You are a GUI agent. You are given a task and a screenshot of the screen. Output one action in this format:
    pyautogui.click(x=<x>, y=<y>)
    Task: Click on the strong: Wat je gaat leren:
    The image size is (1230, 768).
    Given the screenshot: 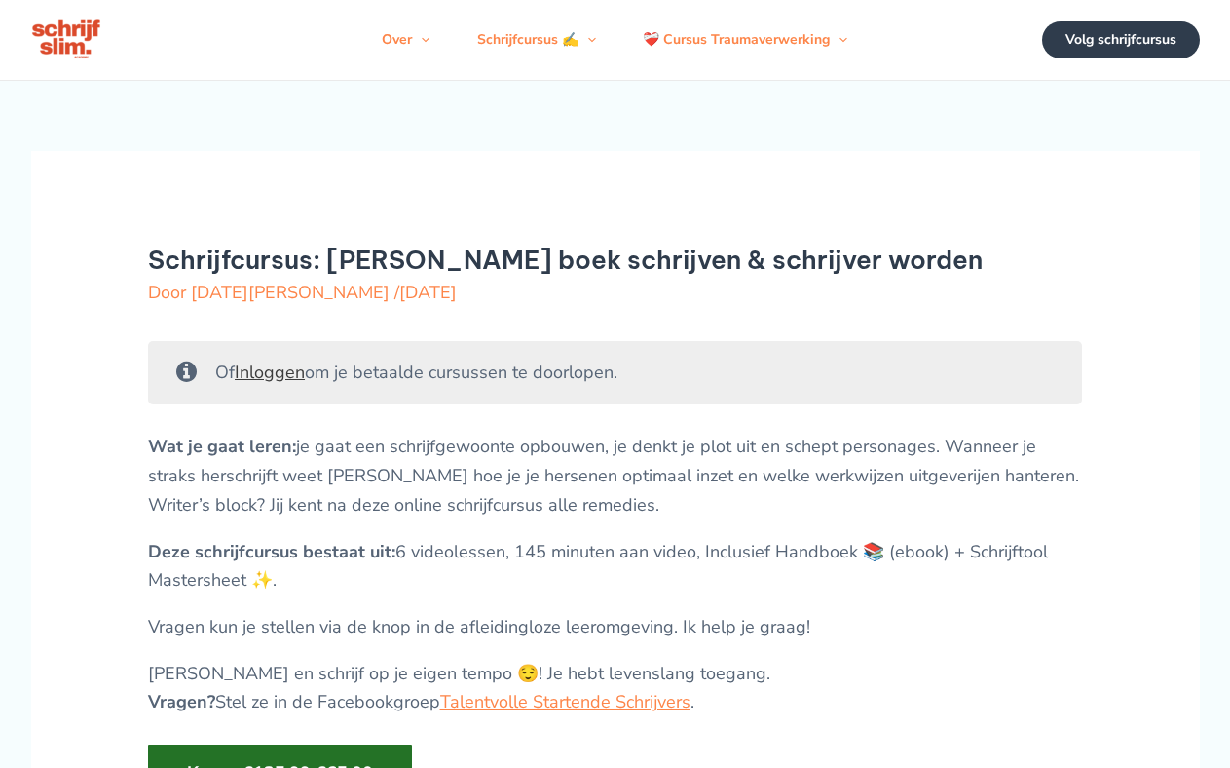 What is the action you would take?
    pyautogui.click(x=222, y=446)
    